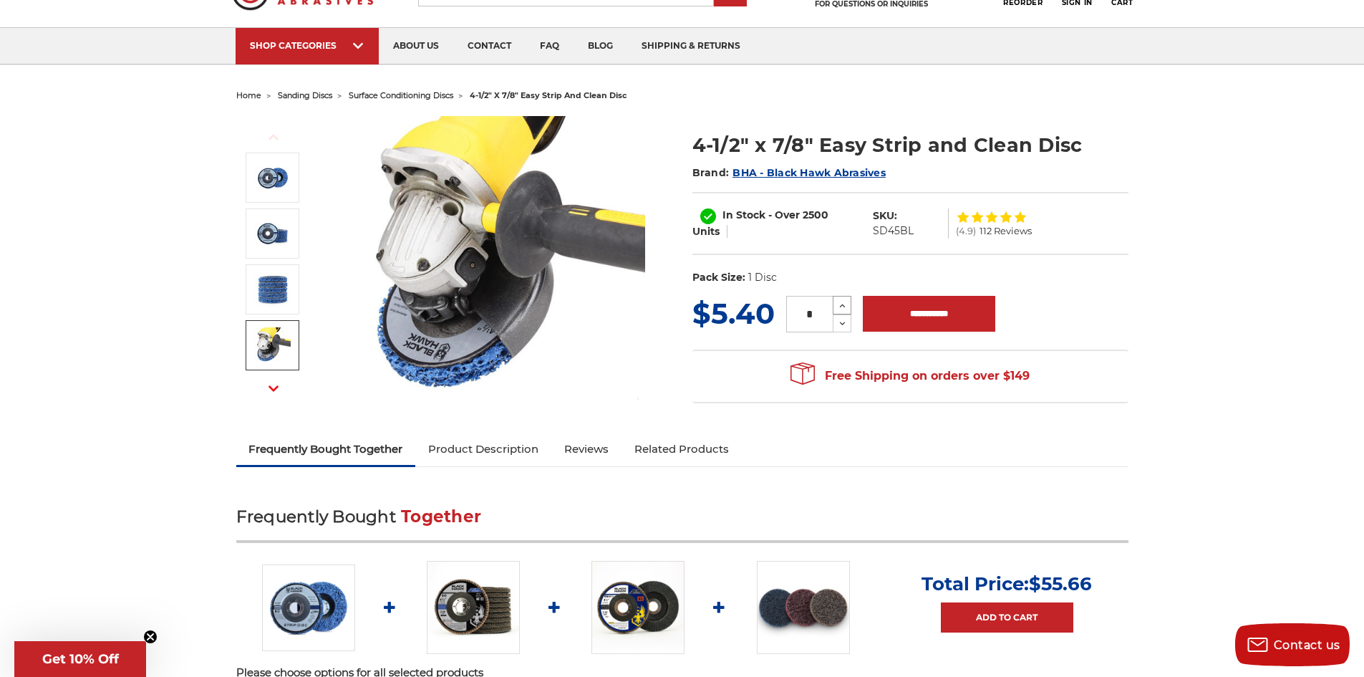 This screenshot has width=1364, height=677. I want to click on a: about us, so click(416, 46).